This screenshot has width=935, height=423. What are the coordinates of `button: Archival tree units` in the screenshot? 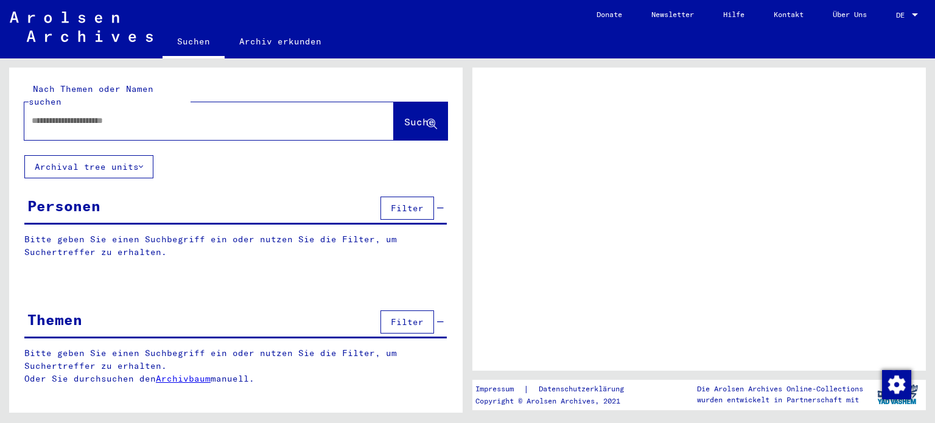 It's located at (89, 167).